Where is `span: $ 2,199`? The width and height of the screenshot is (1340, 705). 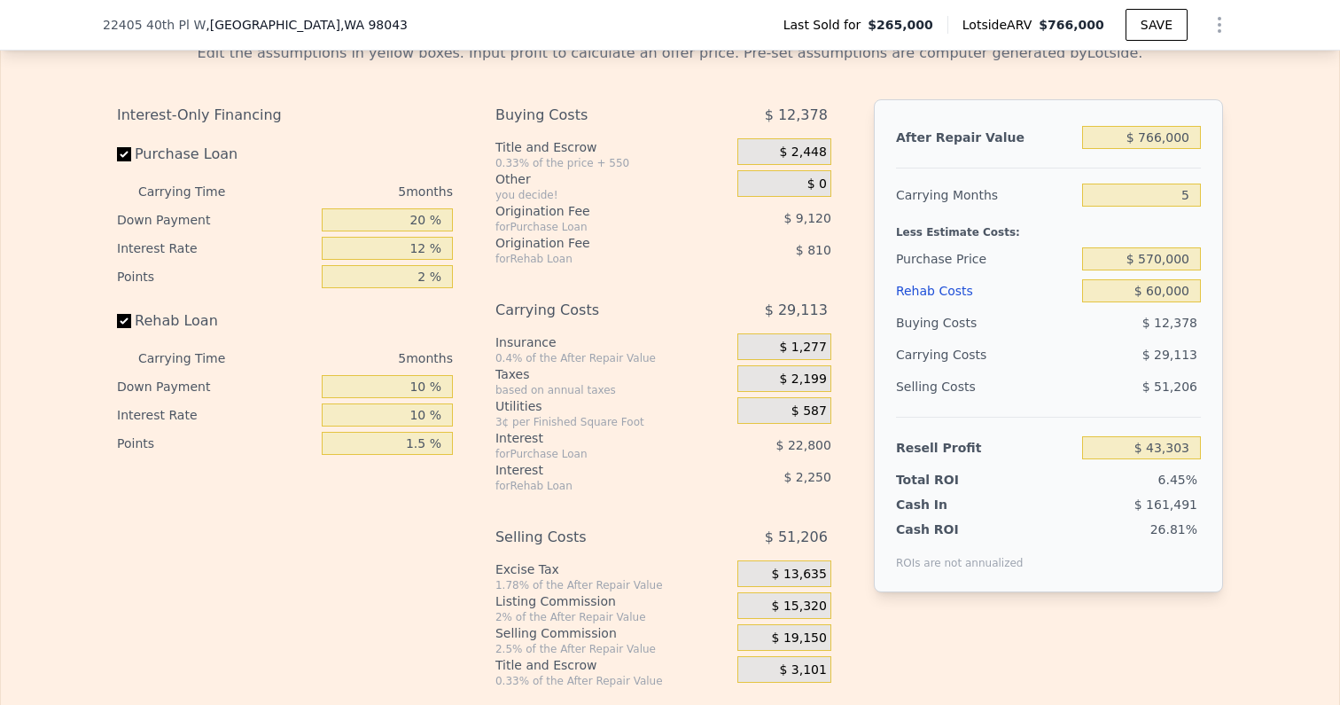 span: $ 2,199 is located at coordinates (802, 379).